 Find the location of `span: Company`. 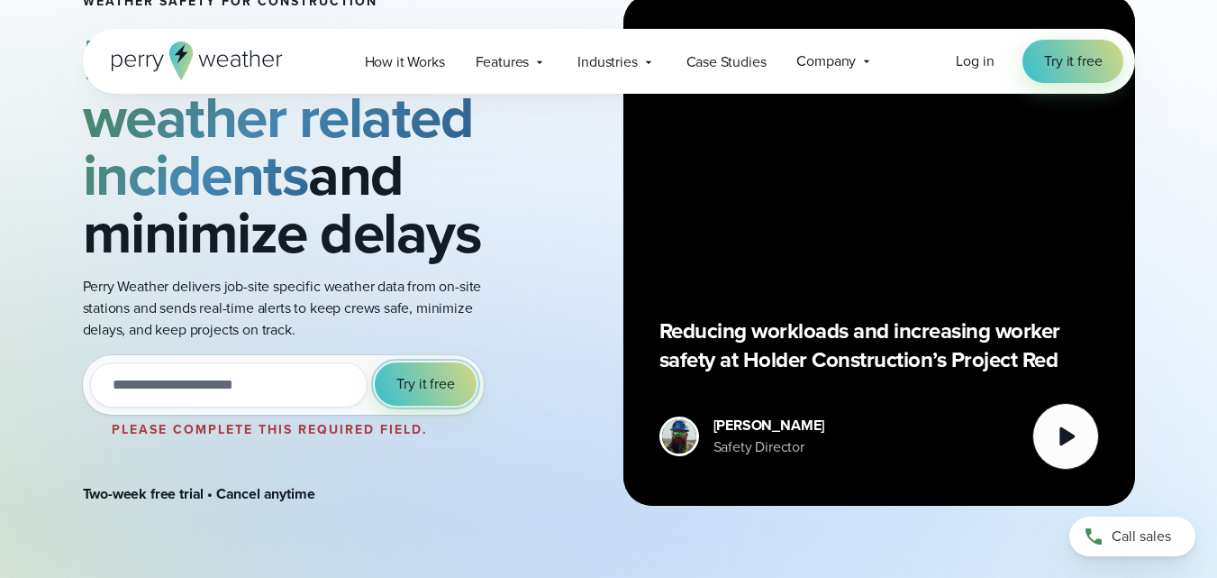

span: Company is located at coordinates (826, 61).